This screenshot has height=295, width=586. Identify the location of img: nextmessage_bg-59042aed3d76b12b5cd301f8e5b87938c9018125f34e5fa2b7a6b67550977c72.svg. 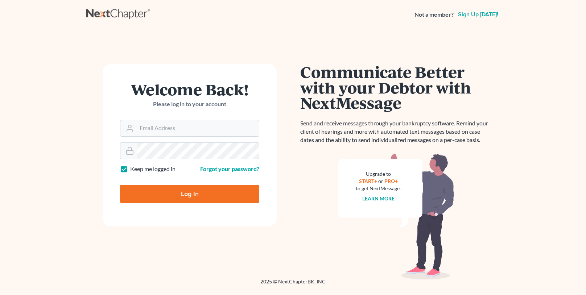
(397, 217).